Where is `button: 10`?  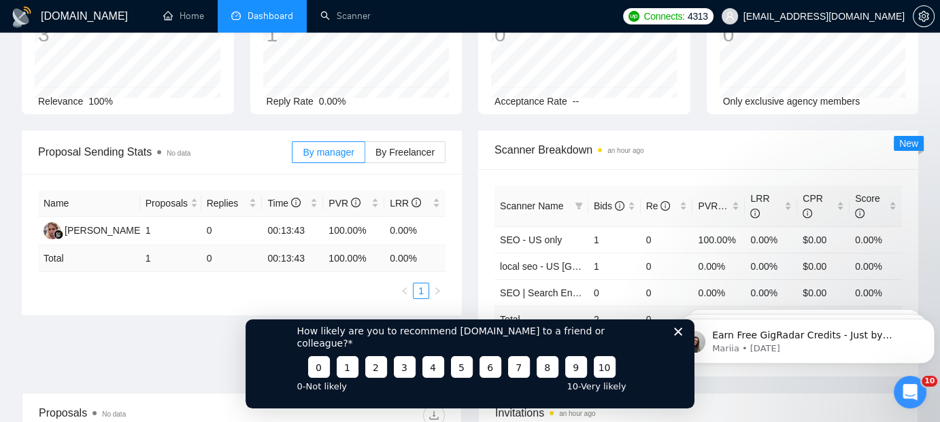
button: 10 is located at coordinates (359, 48).